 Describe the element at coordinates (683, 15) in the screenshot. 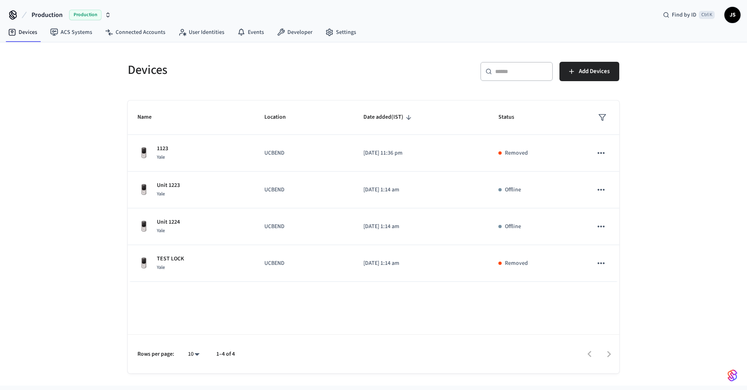

I see `span: Find by ID` at that location.